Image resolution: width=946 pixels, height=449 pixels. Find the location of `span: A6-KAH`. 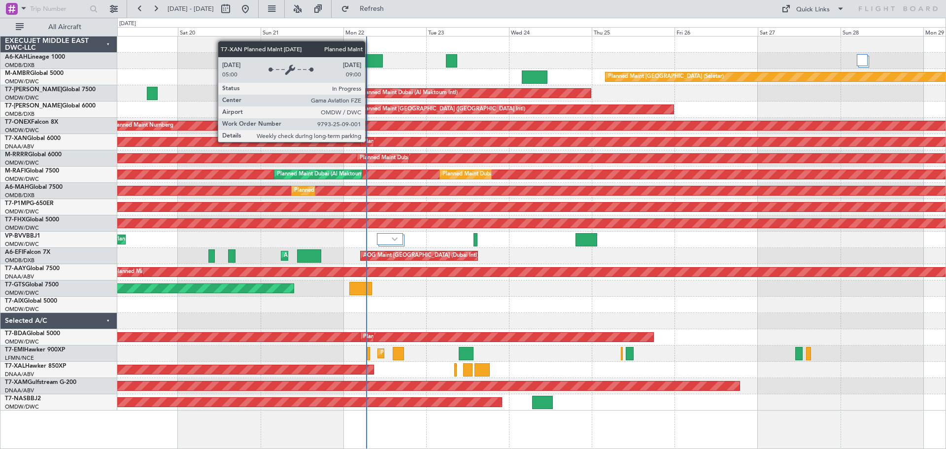

span: A6-KAH is located at coordinates (16, 57).